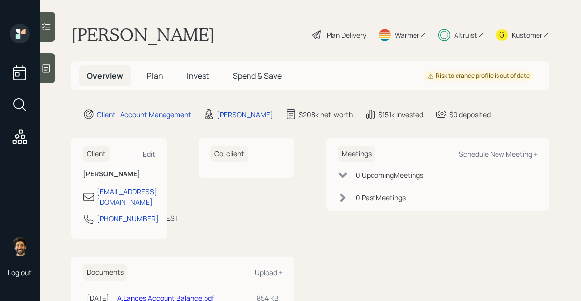  I want to click on h6: Documents, so click(105, 272).